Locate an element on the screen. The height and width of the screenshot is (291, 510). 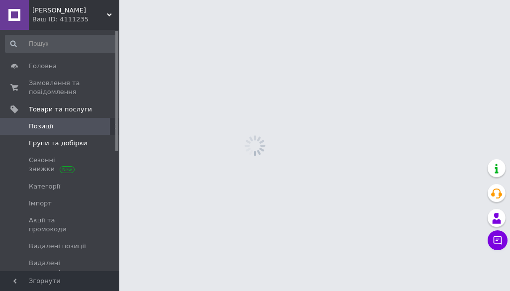
span: Товари та послуги is located at coordinates (60, 109).